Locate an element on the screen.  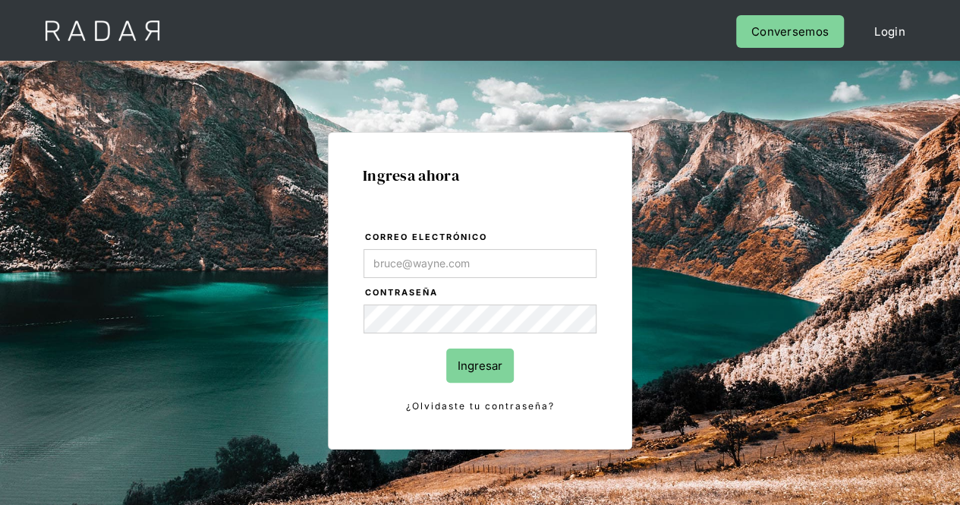
a: Login is located at coordinates (890, 31).